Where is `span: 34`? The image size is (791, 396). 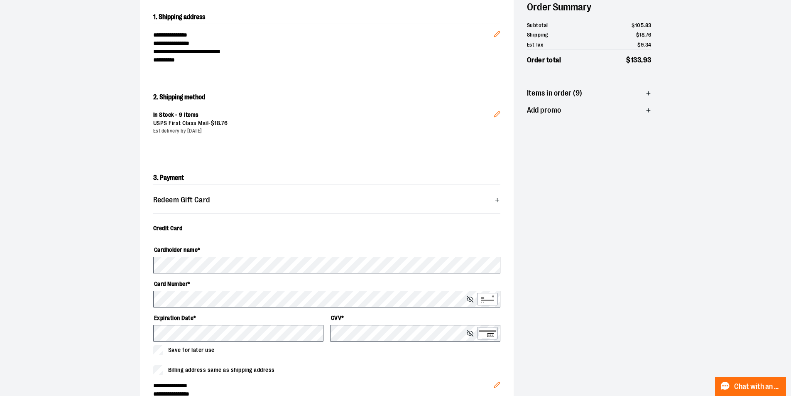
span: 34 is located at coordinates (648, 44).